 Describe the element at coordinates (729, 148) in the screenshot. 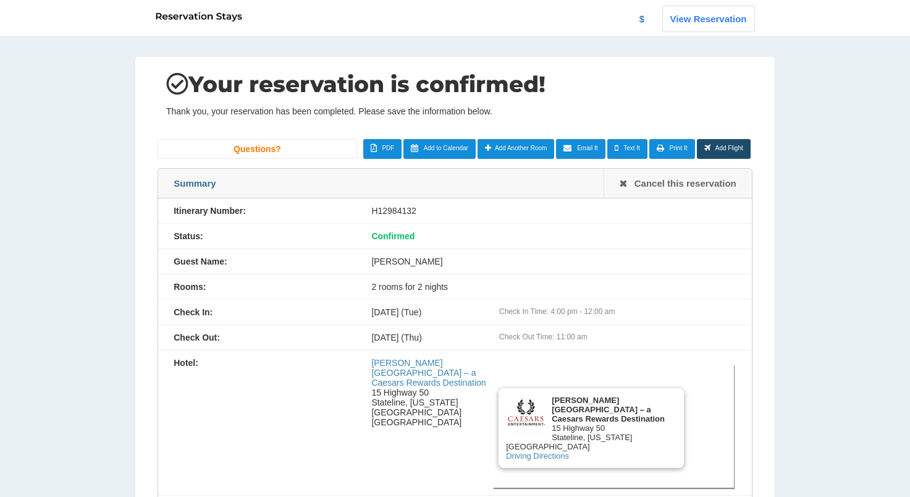

I see `span: Add Flight` at that location.